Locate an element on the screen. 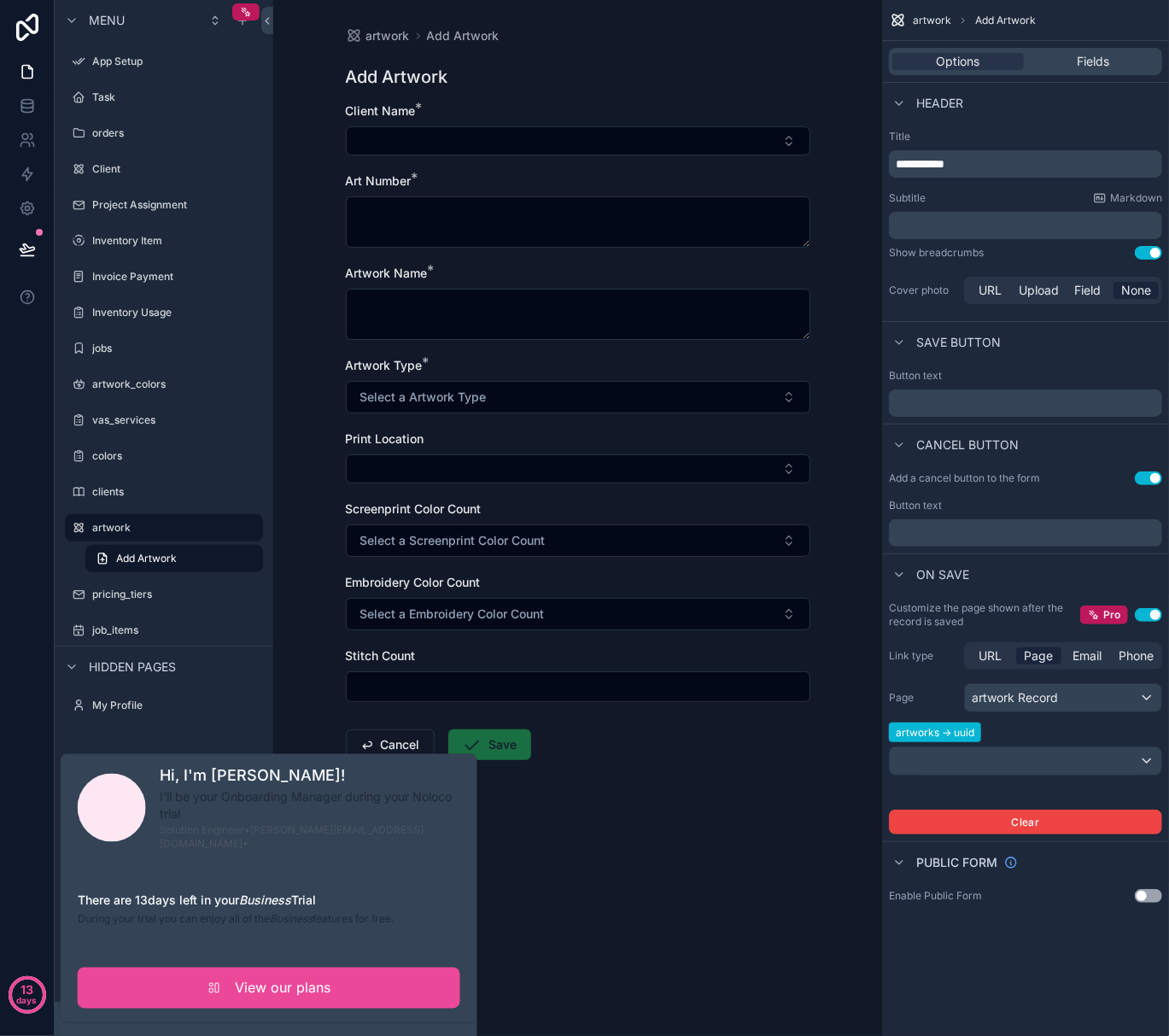 The height and width of the screenshot is (1036, 1169). span: Email is located at coordinates (1087, 656).